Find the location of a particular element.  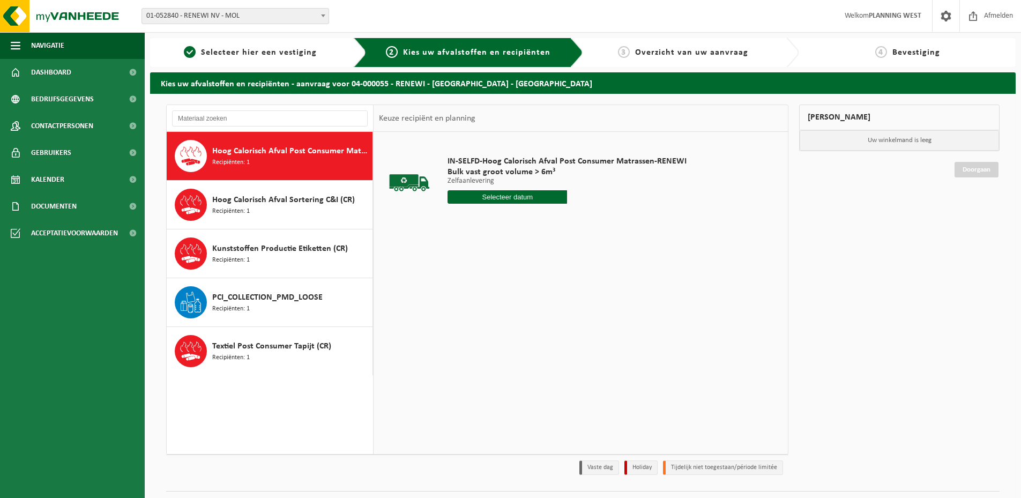

p: Zelfaanlevering is located at coordinates (567, 181).